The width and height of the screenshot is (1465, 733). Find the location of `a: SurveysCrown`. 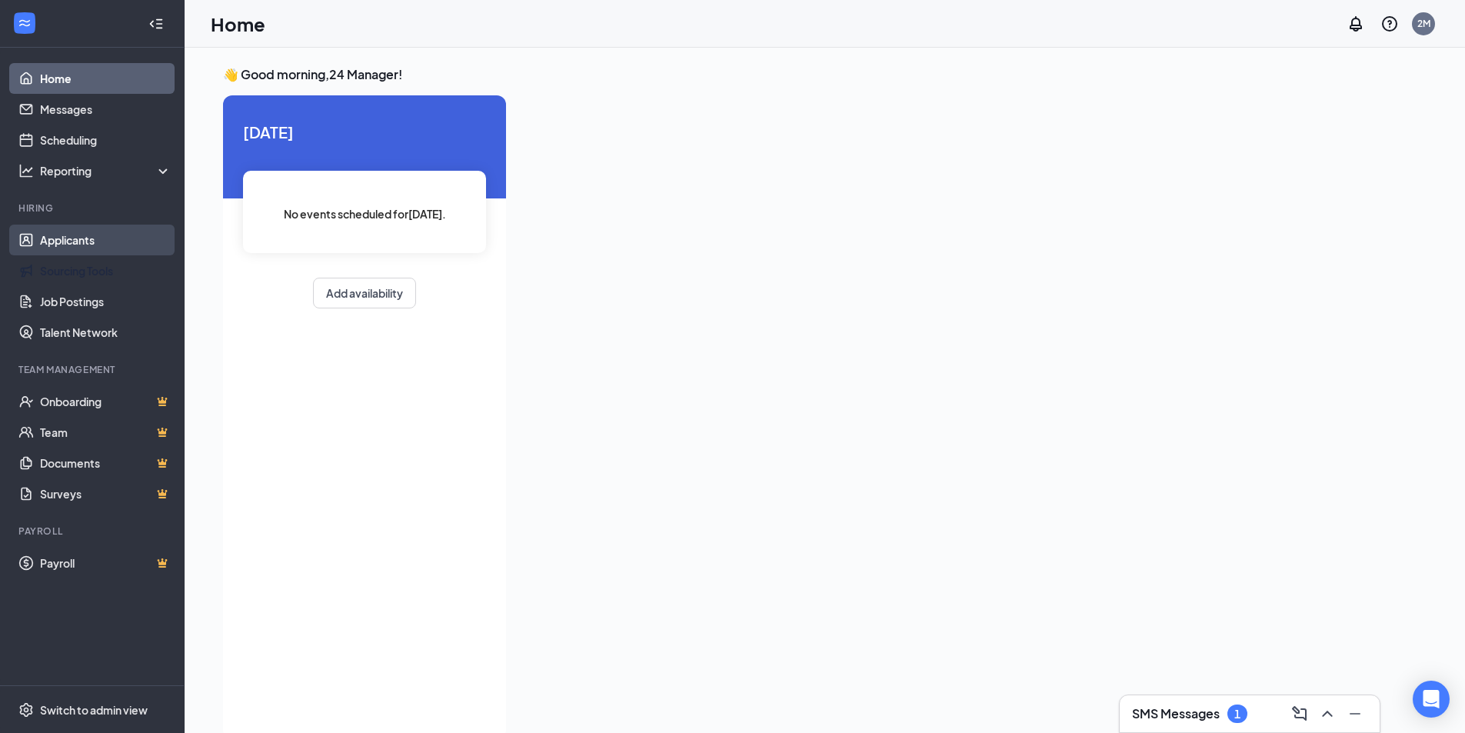

a: SurveysCrown is located at coordinates (105, 494).